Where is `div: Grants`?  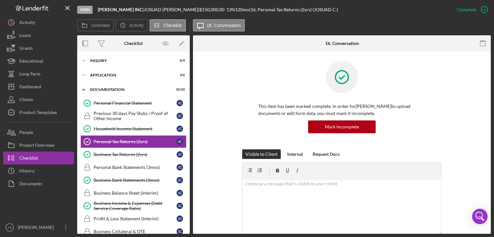 div: Grants is located at coordinates (26, 49).